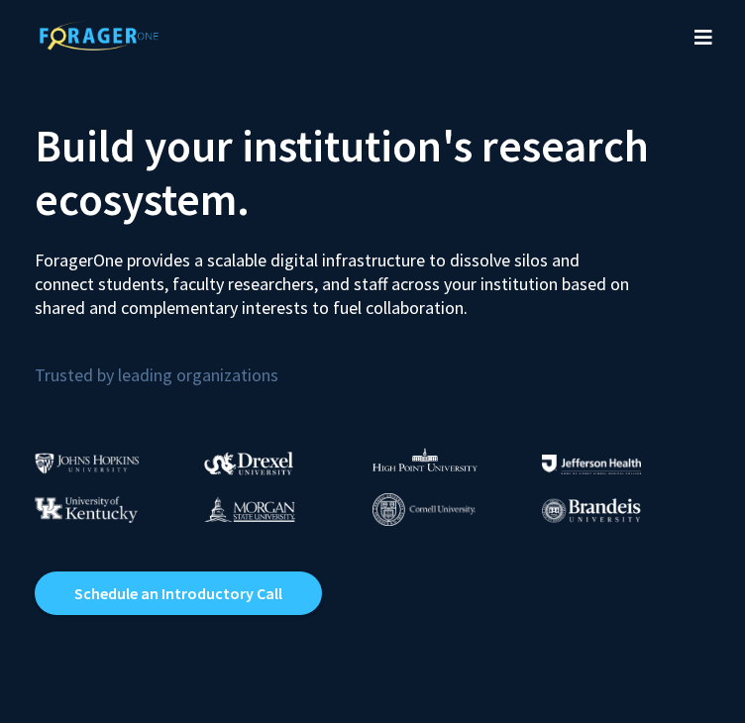  I want to click on img: University of Kentucky, so click(86, 509).